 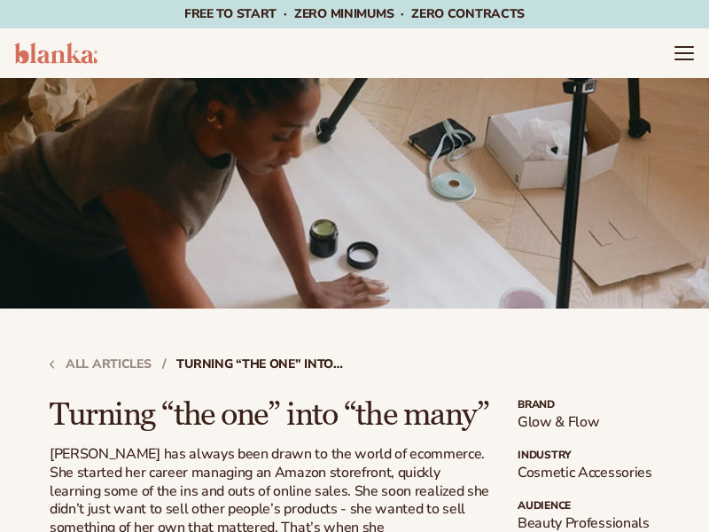 I want to click on a: All articles, so click(x=100, y=364).